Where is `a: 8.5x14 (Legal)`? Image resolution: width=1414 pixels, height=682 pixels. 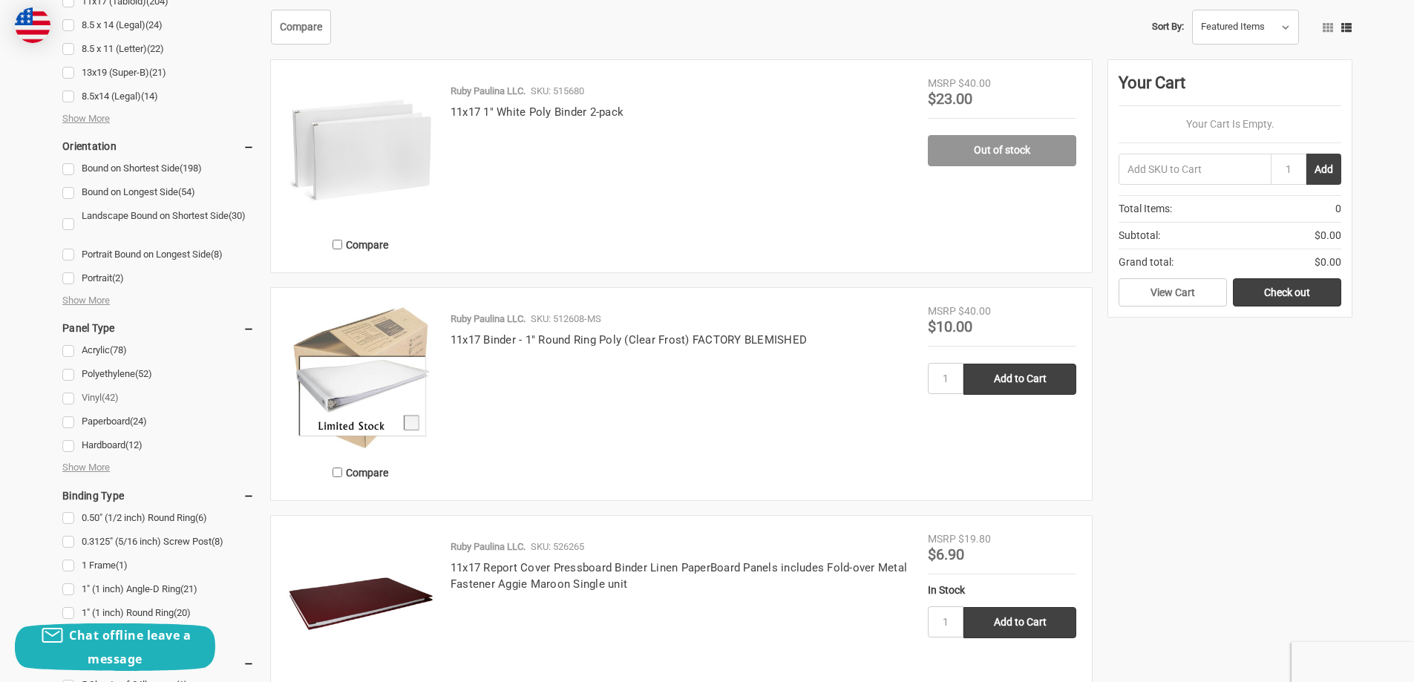 a: 8.5x14 (Legal) is located at coordinates (158, 96).